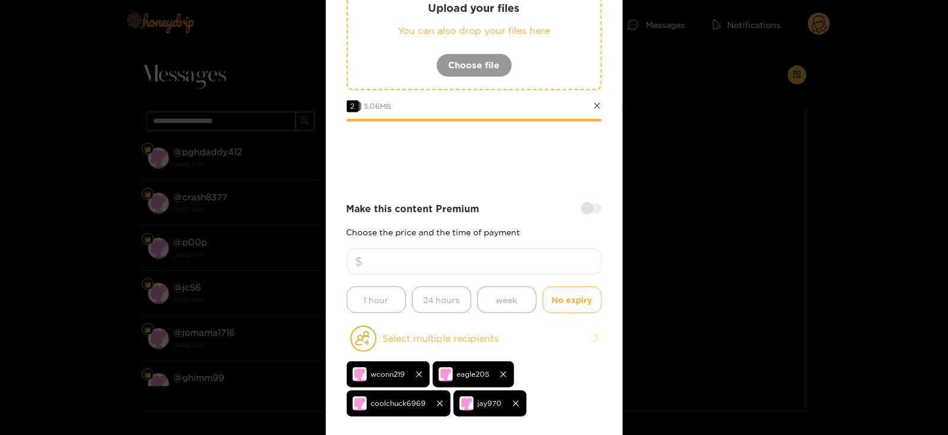  I want to click on p: Choose the price and the time of payment, so click(475, 232).